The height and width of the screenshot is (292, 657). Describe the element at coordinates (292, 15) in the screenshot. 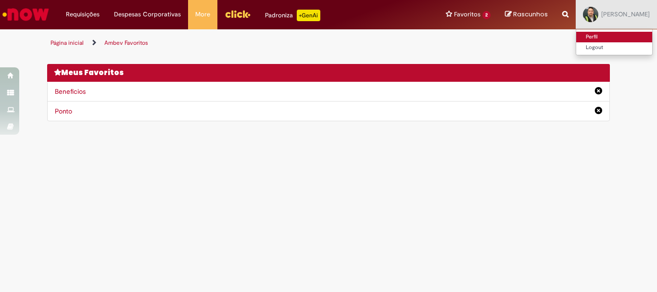

I see `div: Padroniza` at that location.